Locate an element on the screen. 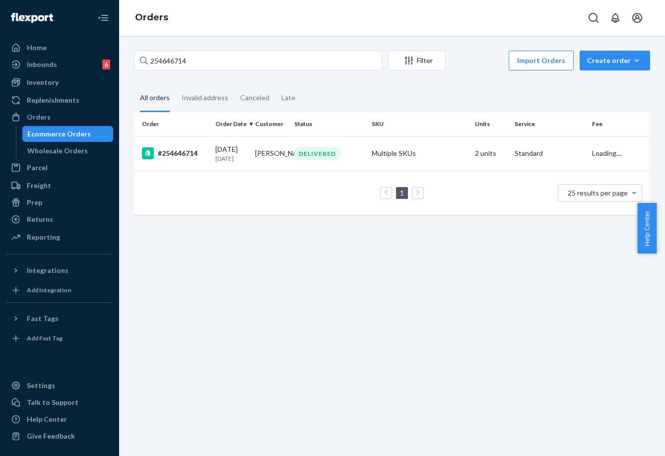 This screenshot has height=456, width=665. span: 25 results per page is located at coordinates (597, 193).